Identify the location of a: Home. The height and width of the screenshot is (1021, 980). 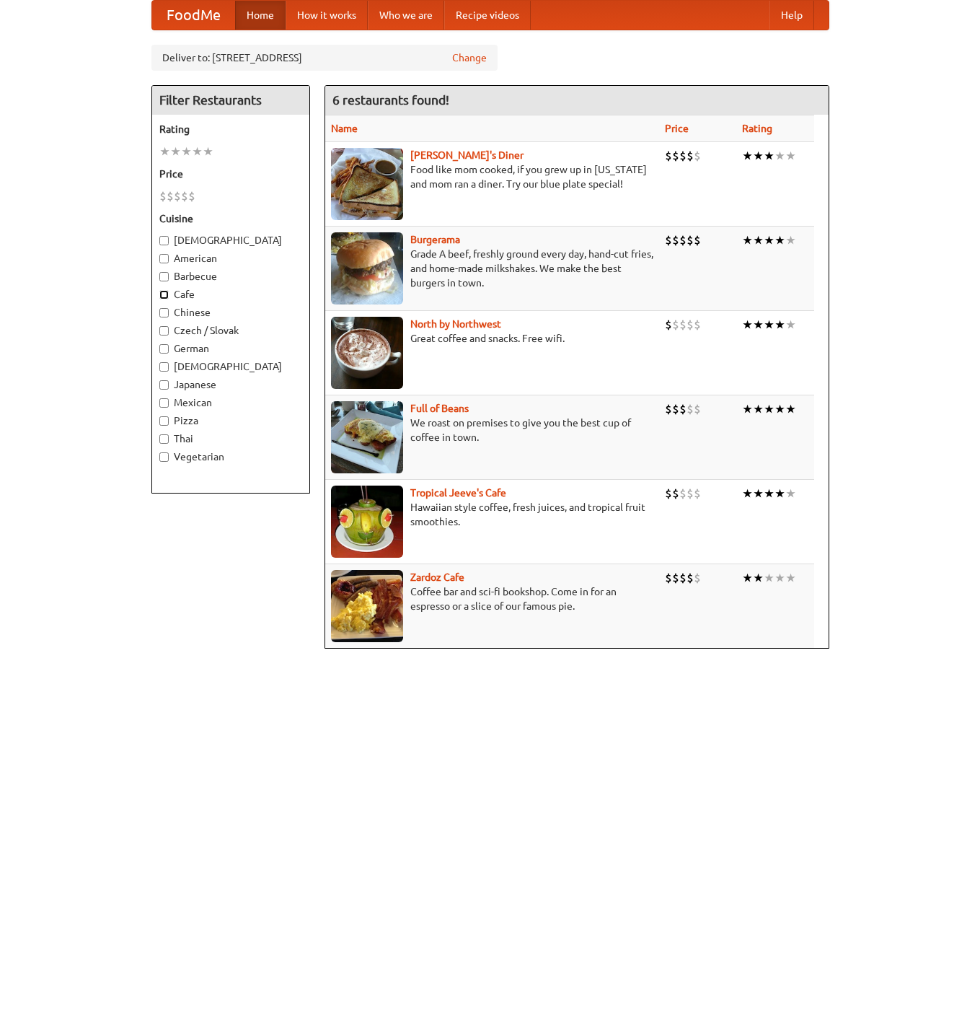
(260, 15).